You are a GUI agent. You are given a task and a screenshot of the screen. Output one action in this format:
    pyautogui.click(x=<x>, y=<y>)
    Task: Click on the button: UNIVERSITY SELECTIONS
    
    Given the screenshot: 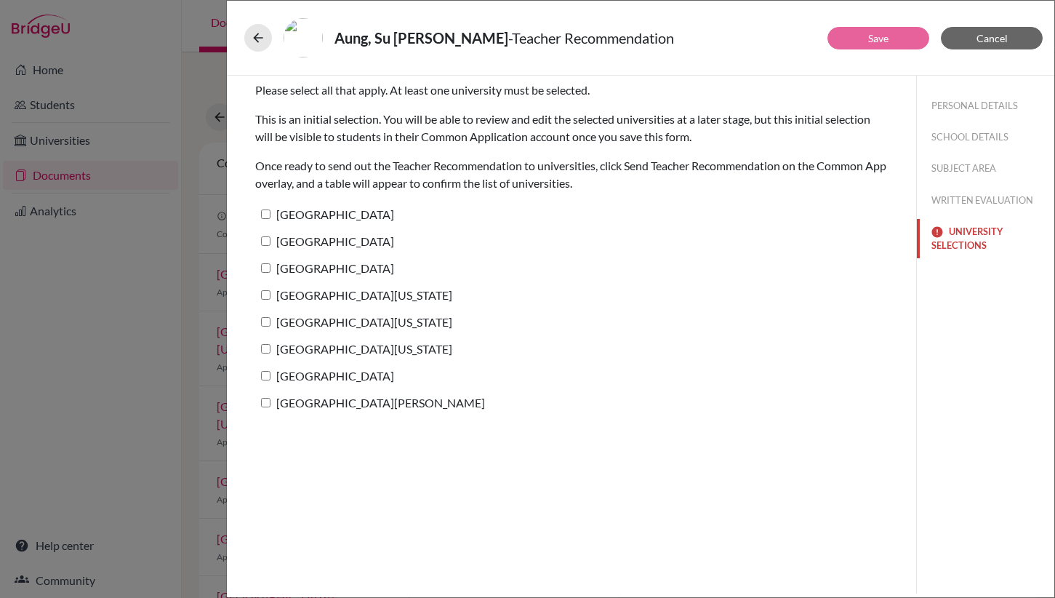 What is the action you would take?
    pyautogui.click(x=985, y=239)
    